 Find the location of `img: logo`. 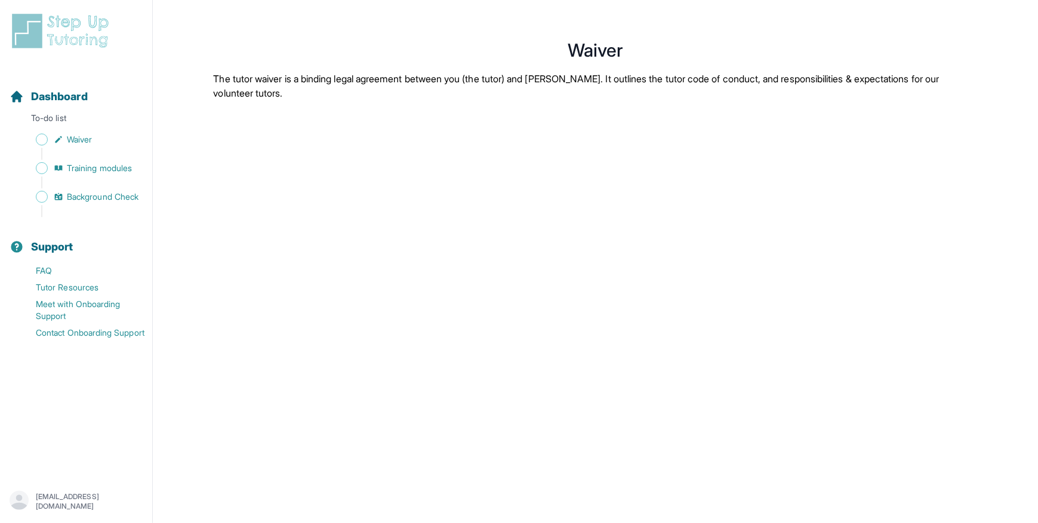

img: logo is located at coordinates (63, 31).